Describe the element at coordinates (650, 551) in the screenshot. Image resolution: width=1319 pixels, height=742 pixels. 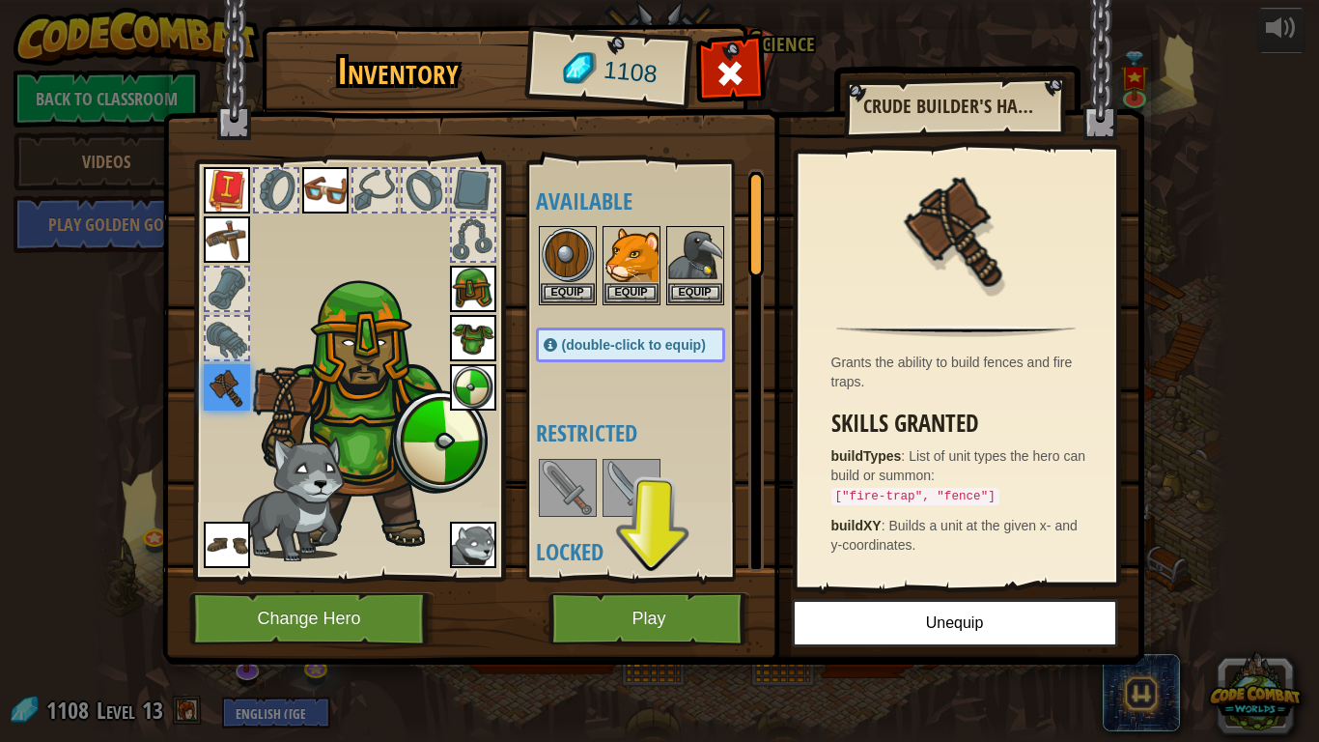
I see `h4: Locked` at that location.